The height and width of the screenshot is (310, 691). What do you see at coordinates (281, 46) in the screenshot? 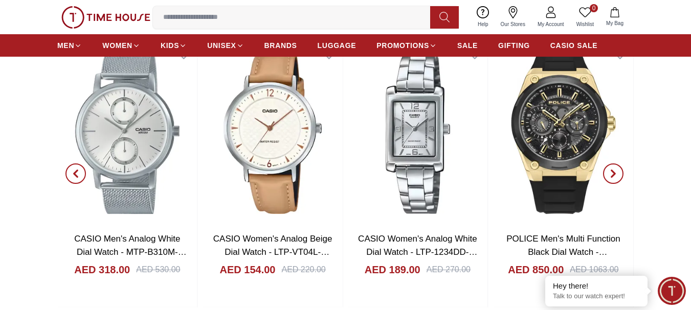
I see `a: BRANDS` at bounding box center [281, 46].